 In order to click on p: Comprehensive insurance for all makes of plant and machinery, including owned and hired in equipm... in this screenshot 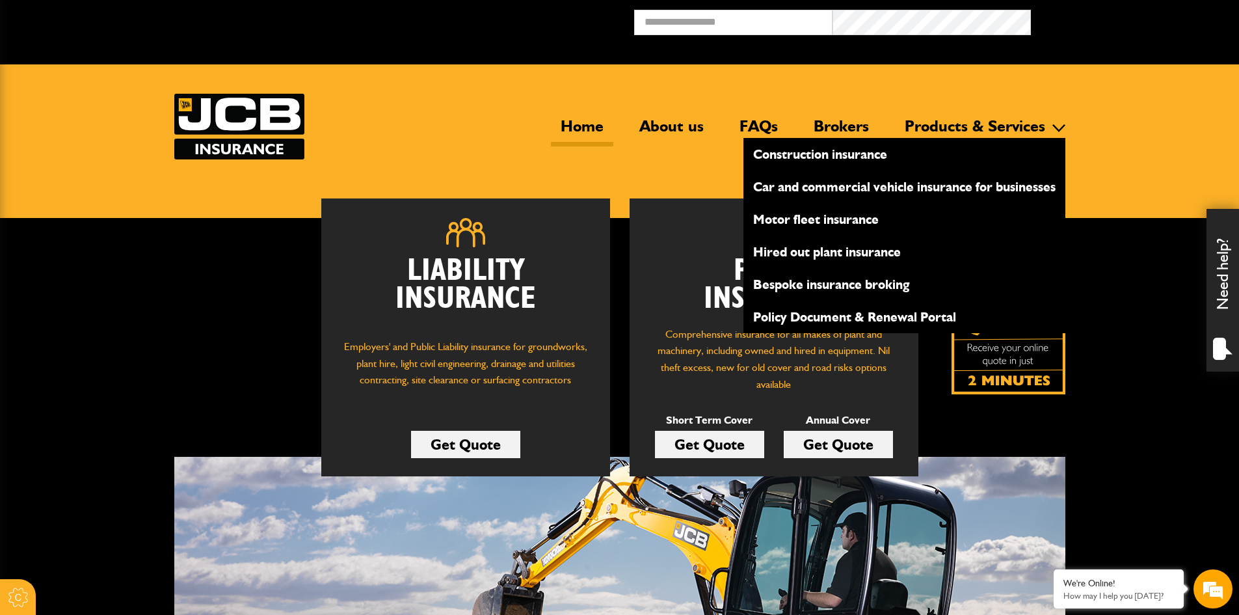, I will do `click(774, 359)`.